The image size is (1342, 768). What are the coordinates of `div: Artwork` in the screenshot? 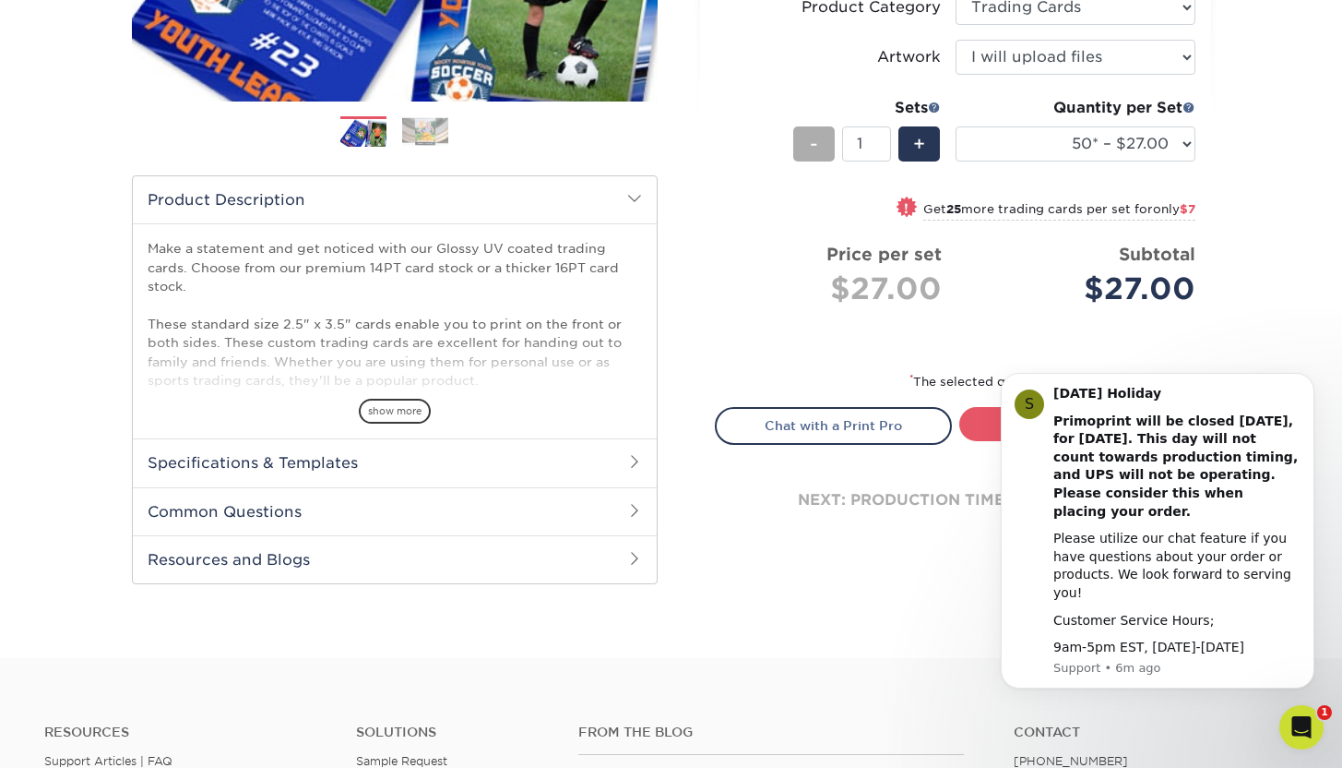 It's located at (909, 57).